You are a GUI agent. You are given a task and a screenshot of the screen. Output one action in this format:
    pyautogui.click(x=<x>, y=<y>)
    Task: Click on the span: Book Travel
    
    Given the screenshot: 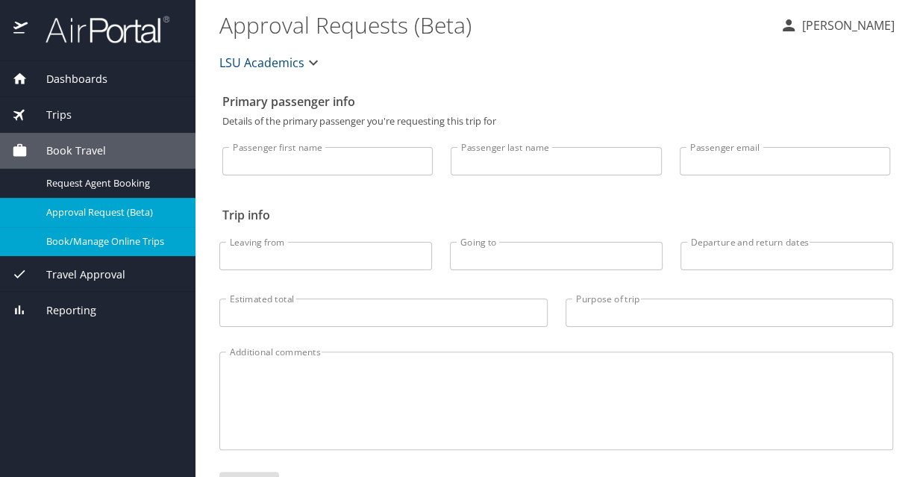 What is the action you would take?
    pyautogui.click(x=66, y=151)
    